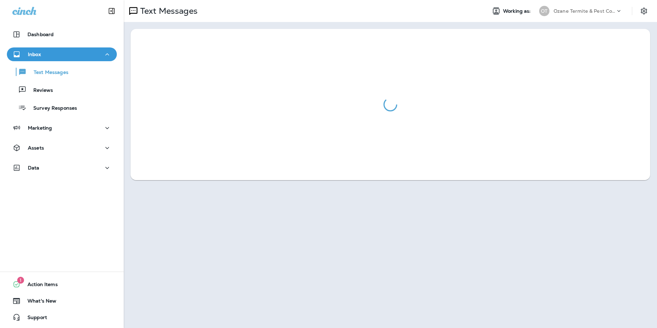 This screenshot has width=657, height=328. Describe the element at coordinates (34, 319) in the screenshot. I see `span: Support` at that location.